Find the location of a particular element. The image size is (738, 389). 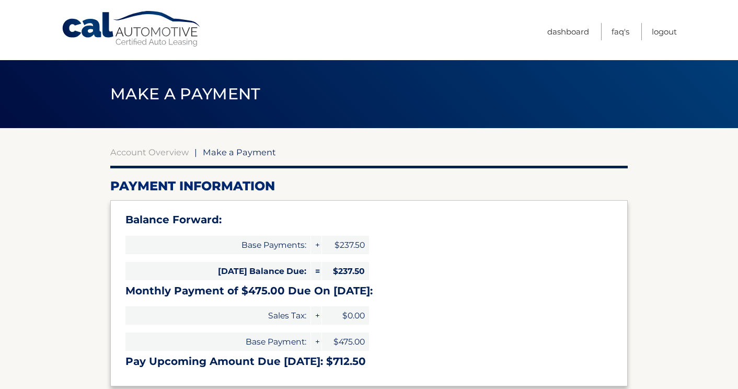

span: $0.00 is located at coordinates (345, 315).